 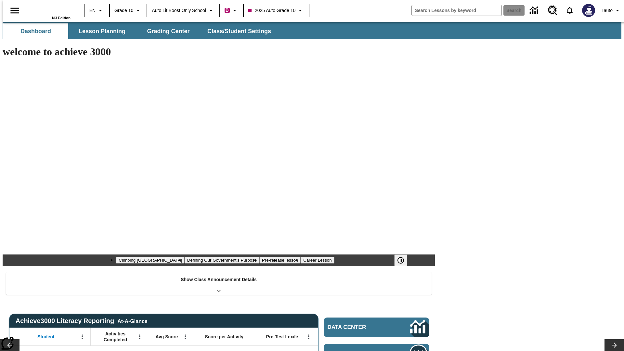 I want to click on button: Slide 1 Climbing Mount Tai, so click(x=150, y=260).